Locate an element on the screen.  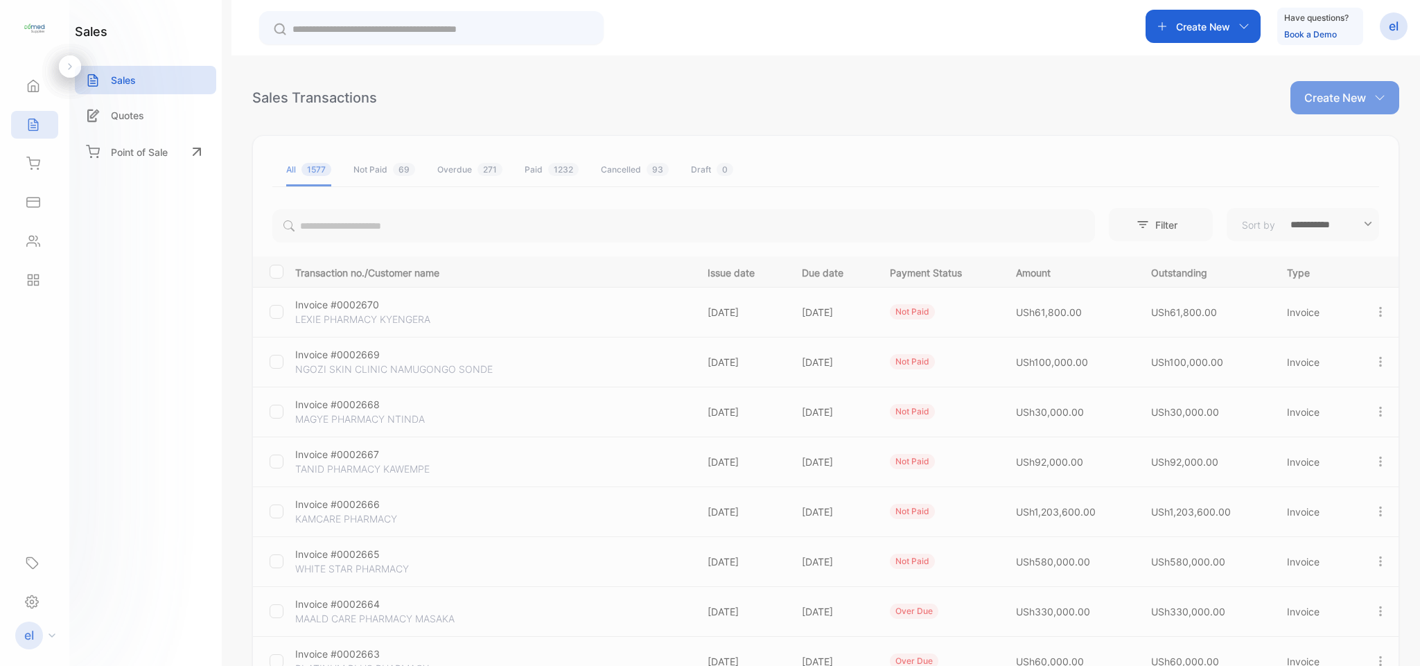
div: Cancelled is located at coordinates (635, 170).